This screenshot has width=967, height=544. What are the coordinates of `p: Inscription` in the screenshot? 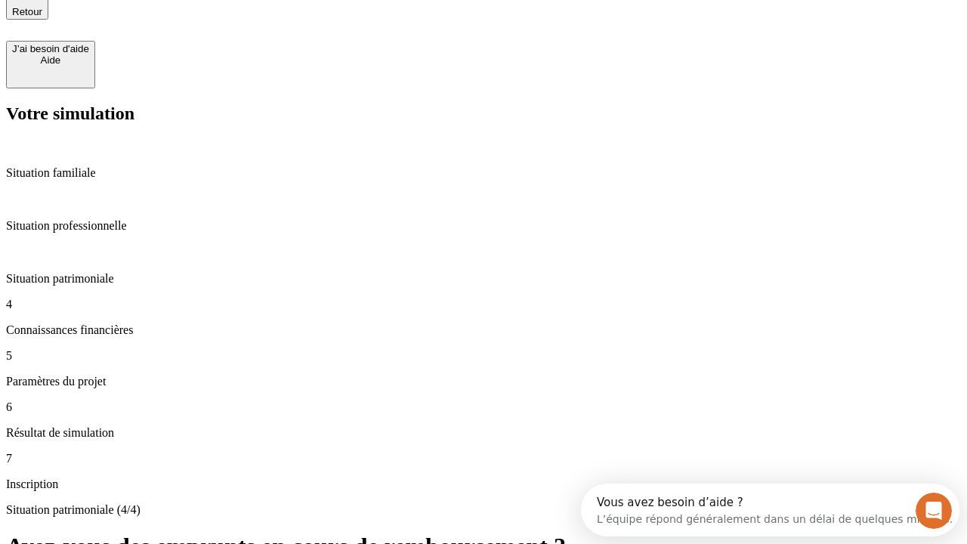 It's located at (483, 484).